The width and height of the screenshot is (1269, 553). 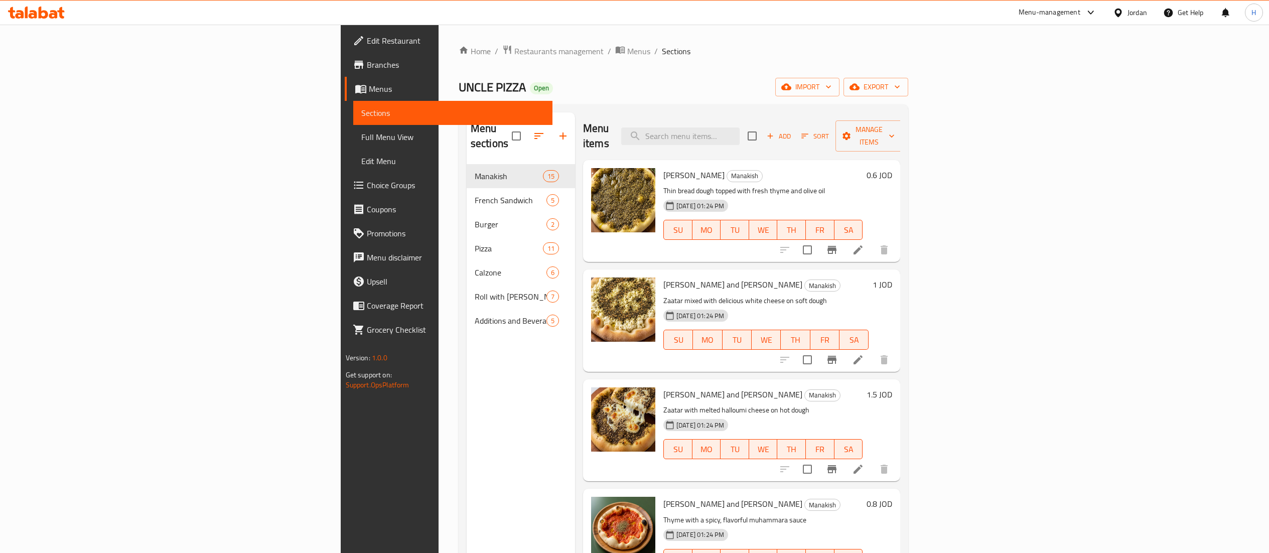 What do you see at coordinates (807, 87) in the screenshot?
I see `button: import` at bounding box center [807, 87].